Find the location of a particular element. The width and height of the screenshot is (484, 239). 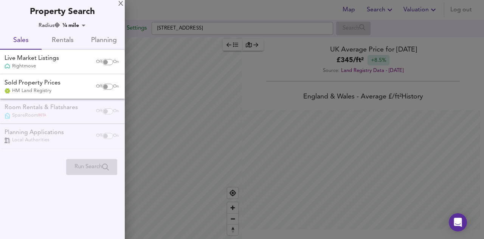

div: Please enable at least one data source to run a search is located at coordinates (92, 167).